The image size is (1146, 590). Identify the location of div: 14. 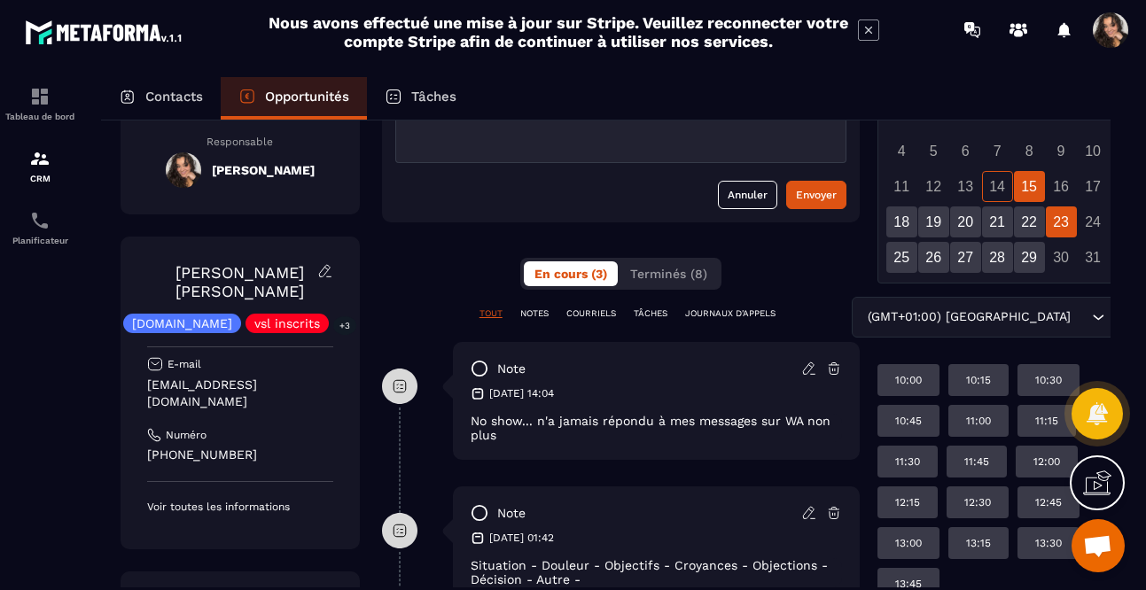
(997, 186).